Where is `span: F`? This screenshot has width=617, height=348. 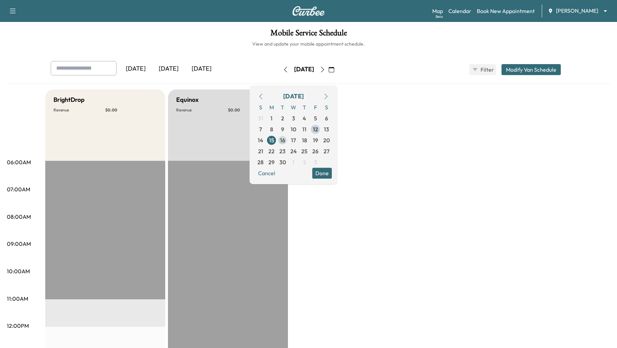
span: F is located at coordinates (315, 107).